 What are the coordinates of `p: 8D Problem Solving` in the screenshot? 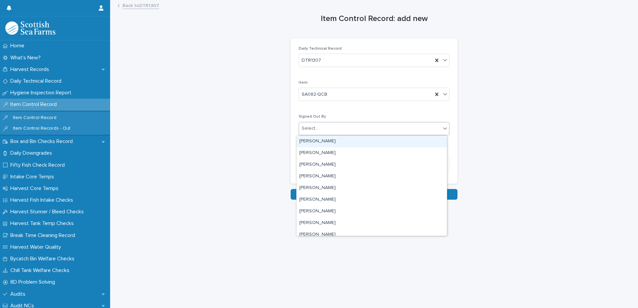 It's located at (34, 282).